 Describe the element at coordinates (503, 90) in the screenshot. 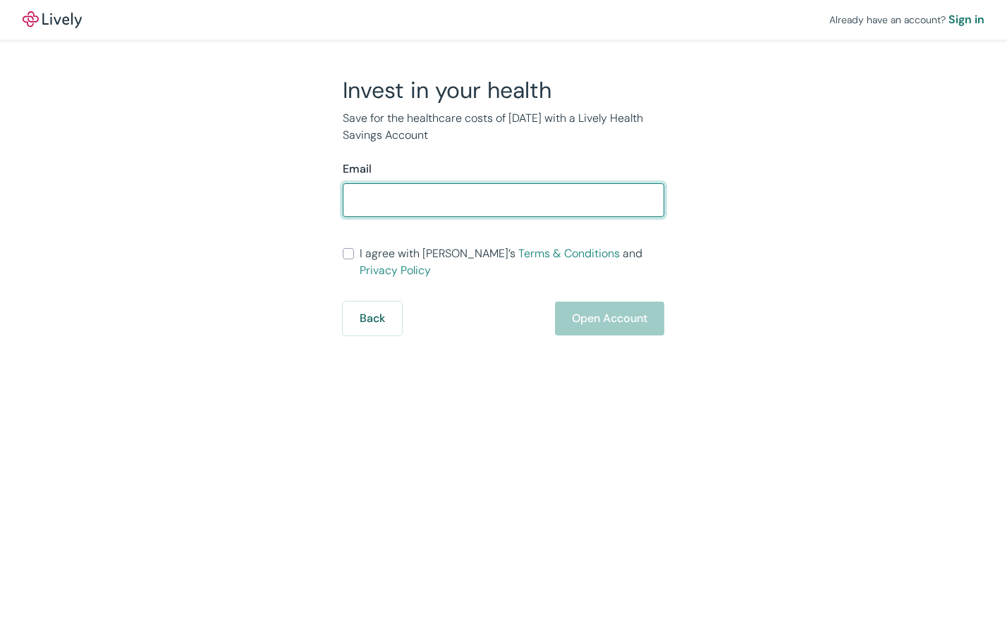

I see `h2: Invest in your health` at that location.